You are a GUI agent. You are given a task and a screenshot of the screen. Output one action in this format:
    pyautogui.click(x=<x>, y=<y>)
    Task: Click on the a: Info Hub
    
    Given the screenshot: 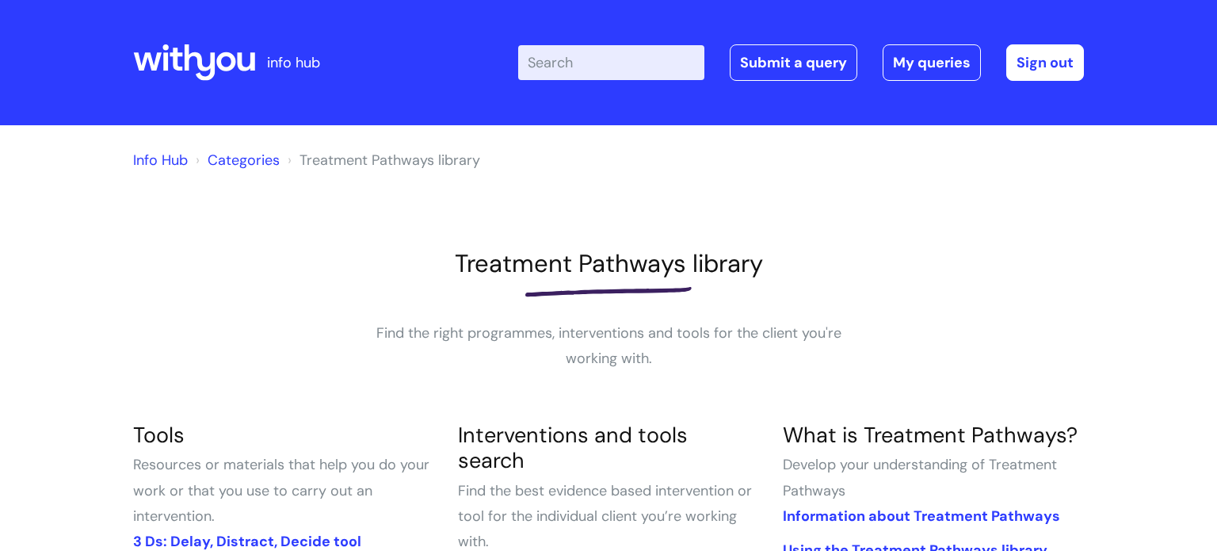 What is the action you would take?
    pyautogui.click(x=160, y=160)
    